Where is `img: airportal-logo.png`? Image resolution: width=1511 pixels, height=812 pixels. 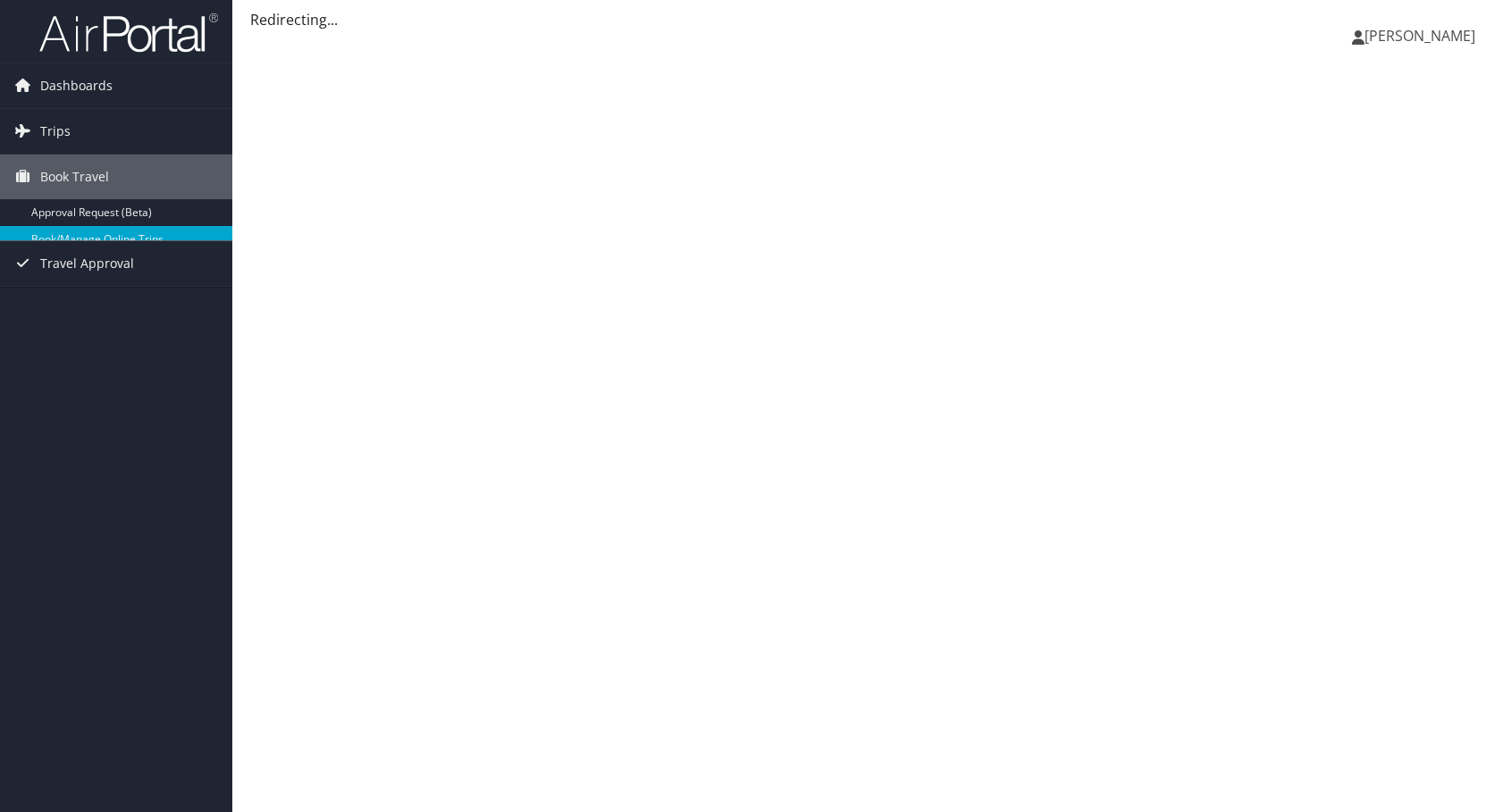
img: airportal-logo.png is located at coordinates (129, 32).